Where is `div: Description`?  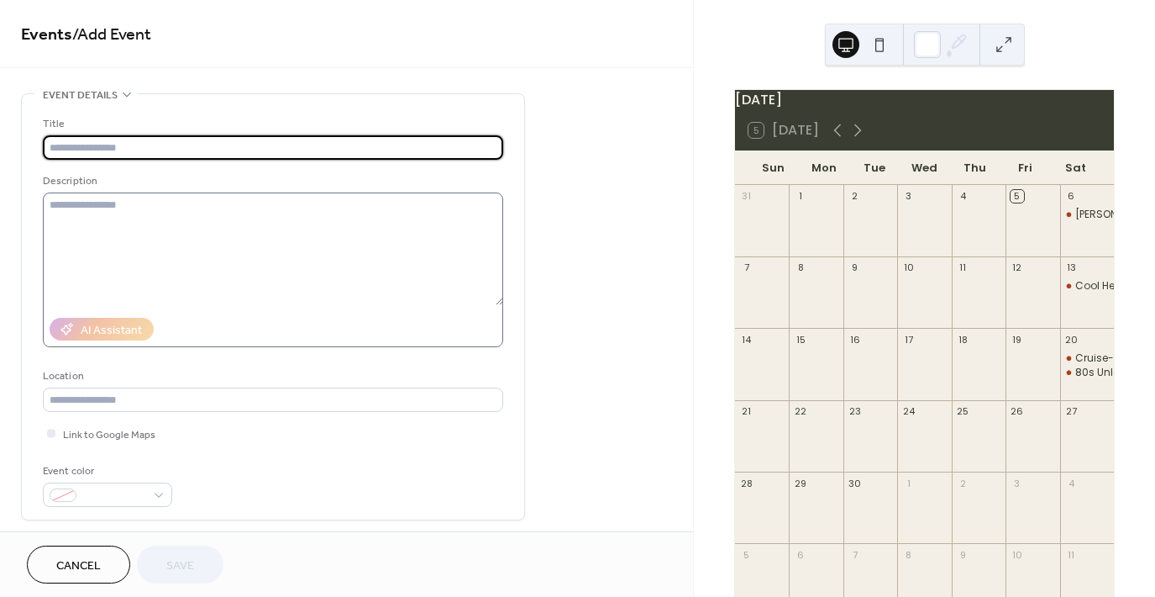
div: Description is located at coordinates (271, 181).